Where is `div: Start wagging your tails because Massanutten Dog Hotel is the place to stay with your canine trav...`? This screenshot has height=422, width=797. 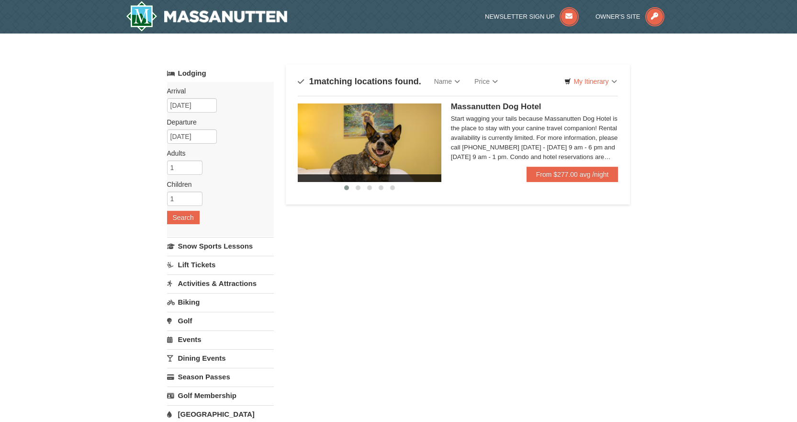 div: Start wagging your tails because Massanutten Dog Hotel is the place to stay with your canine trav... is located at coordinates (535, 138).